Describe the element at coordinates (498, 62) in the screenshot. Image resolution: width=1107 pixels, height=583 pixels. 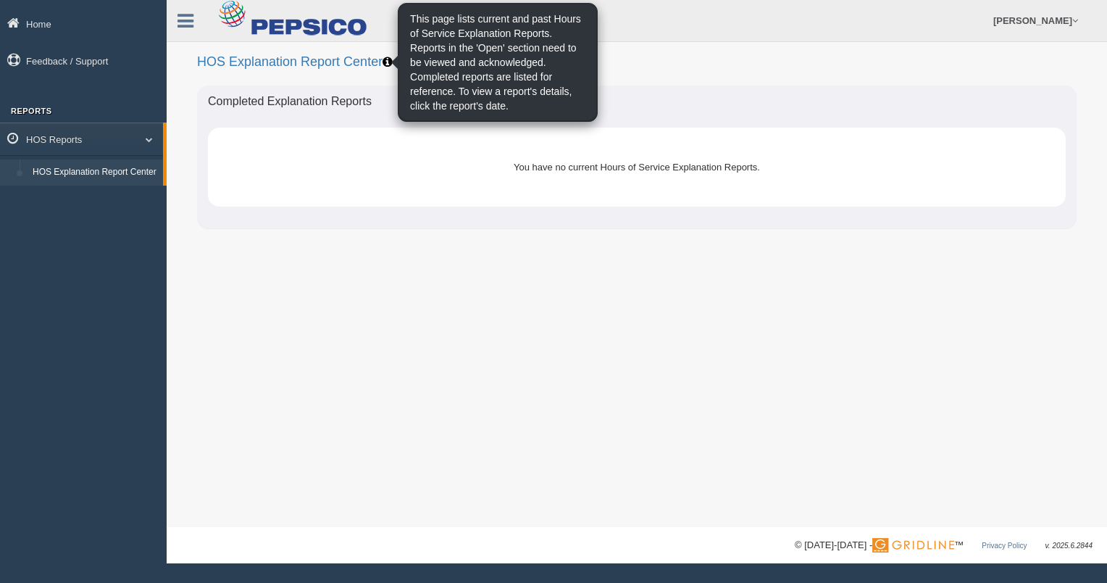
I see `div: This page lists current and past Hours of Service Explanation Reports. Reports in the 'Open' sect...` at that location.